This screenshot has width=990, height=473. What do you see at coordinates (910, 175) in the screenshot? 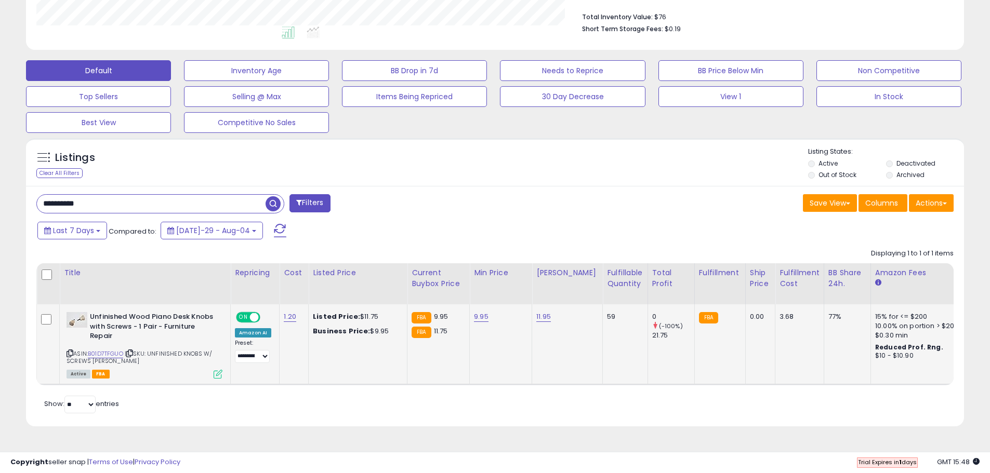
I see `label: Archived` at bounding box center [910, 175].